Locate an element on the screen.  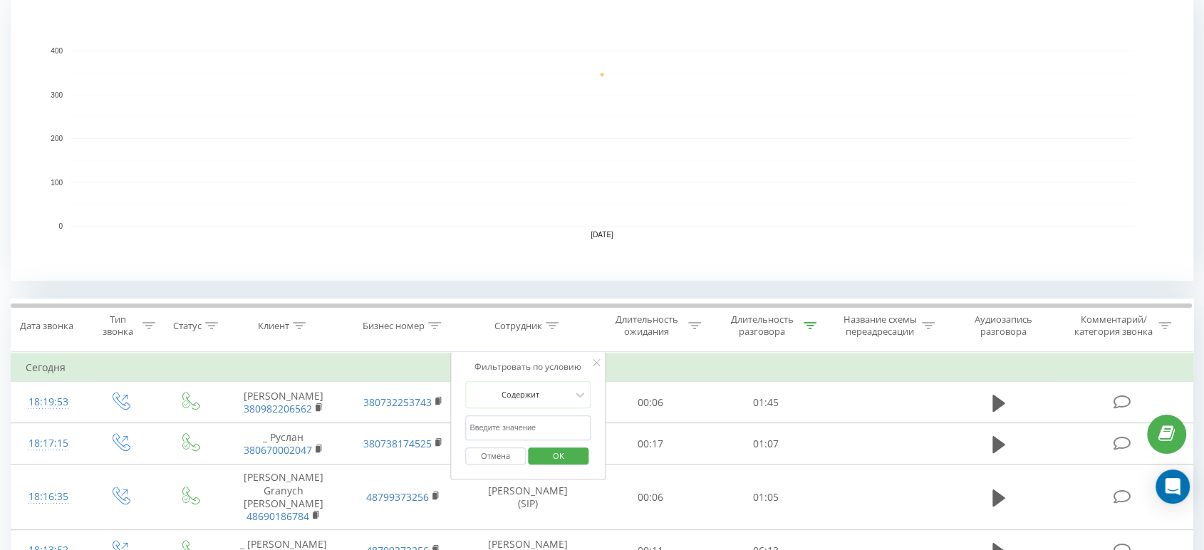
input: Введите значение is located at coordinates (528, 427).